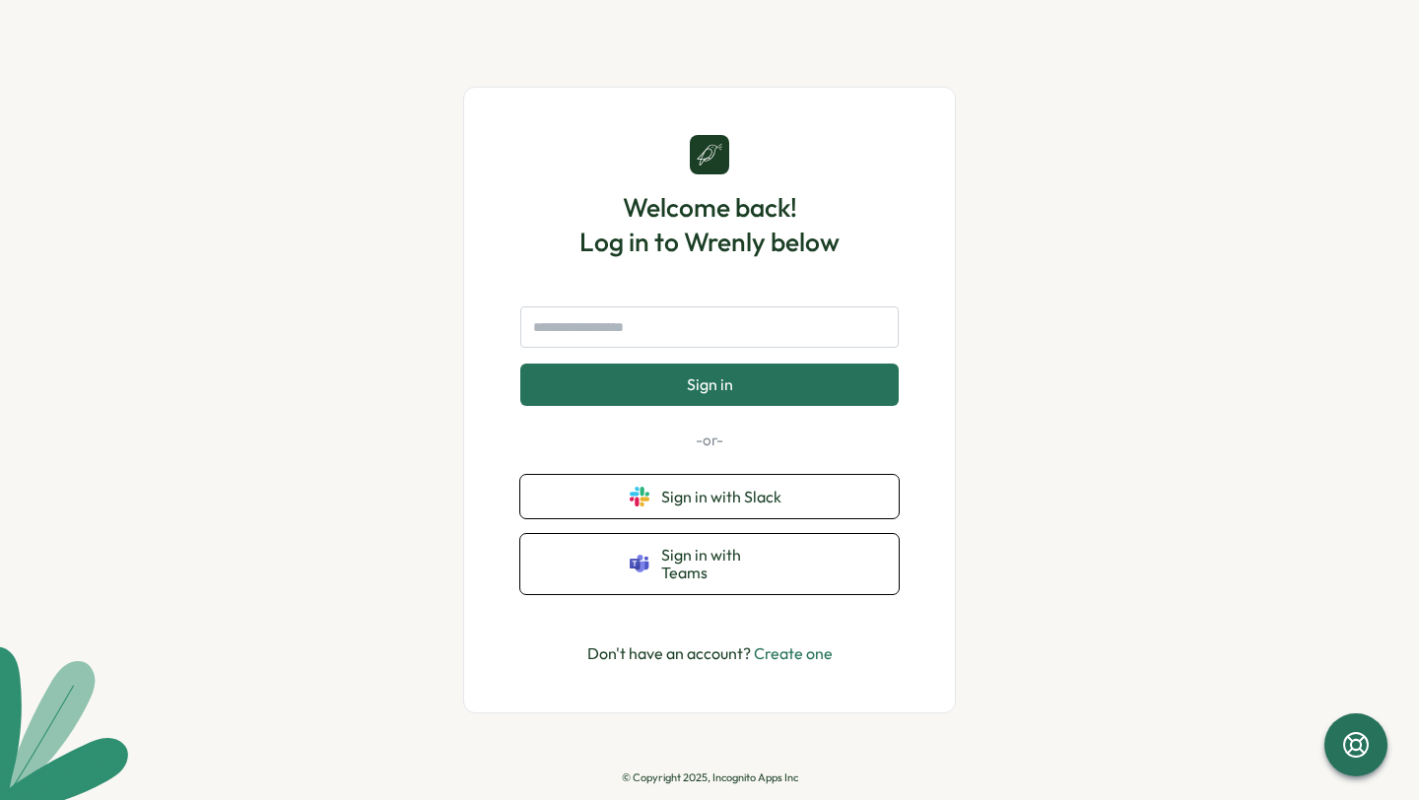 The width and height of the screenshot is (1419, 800). I want to click on span: Sign in, so click(710, 384).